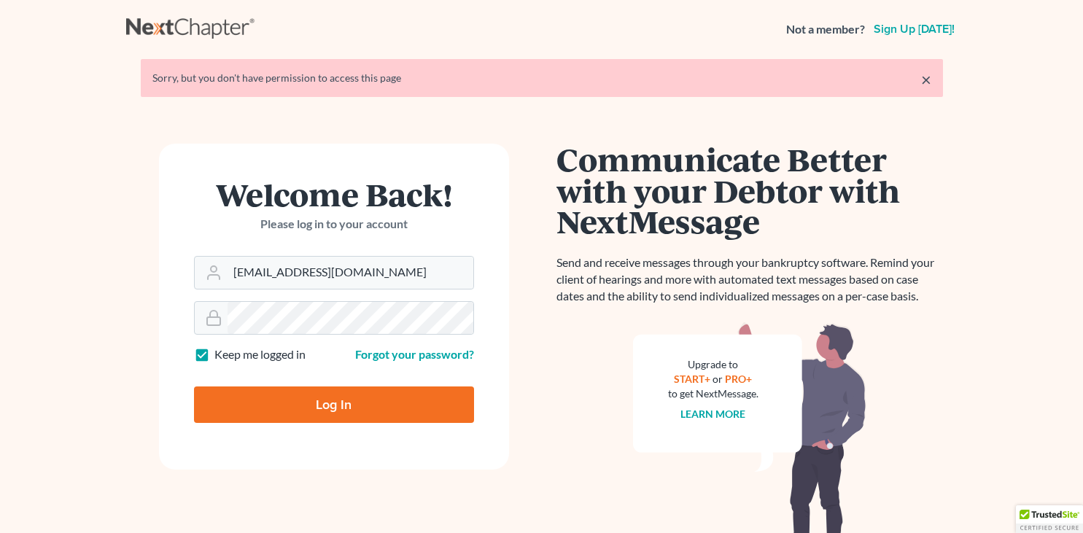 Image resolution: width=1083 pixels, height=533 pixels. What do you see at coordinates (334, 194) in the screenshot?
I see `h1: Welcome Back!` at bounding box center [334, 194].